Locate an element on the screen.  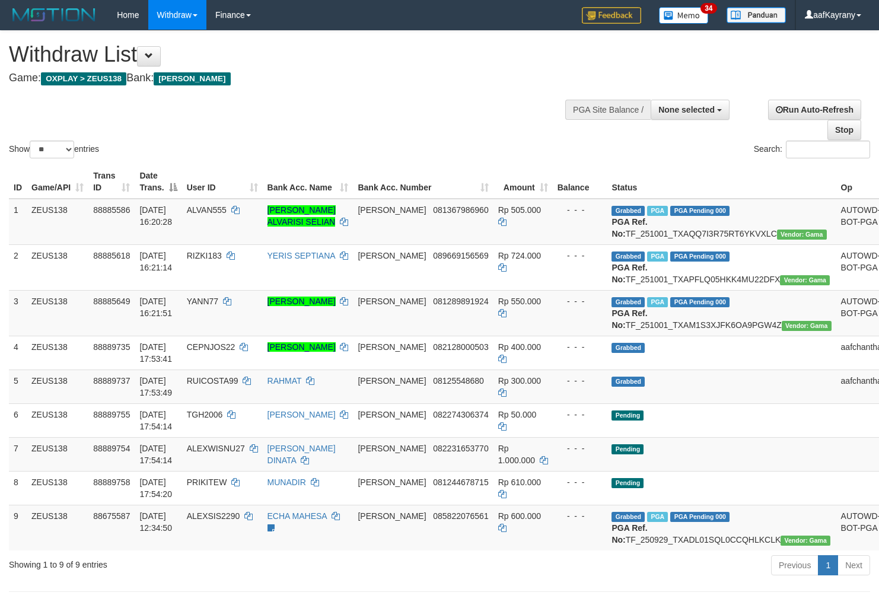
td: 3 is located at coordinates (18, 313).